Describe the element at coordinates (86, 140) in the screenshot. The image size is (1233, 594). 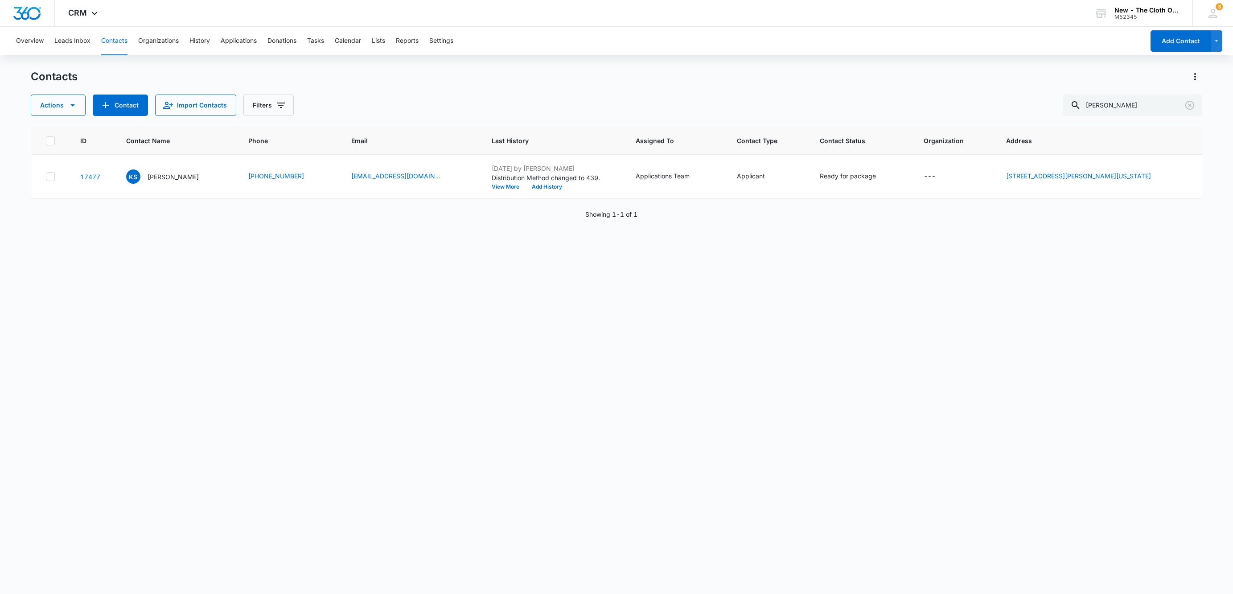
I see `span: ID` at that location.